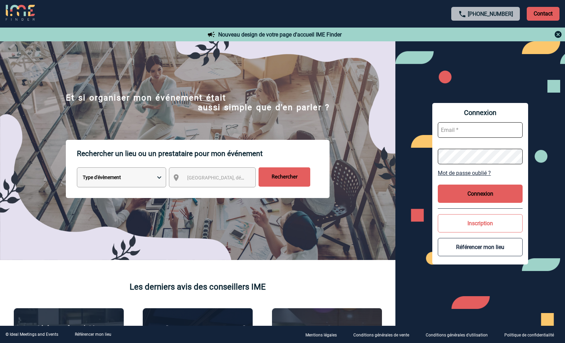 This screenshot has width=565, height=343. I want to click on input: Rechercher, so click(284, 177).